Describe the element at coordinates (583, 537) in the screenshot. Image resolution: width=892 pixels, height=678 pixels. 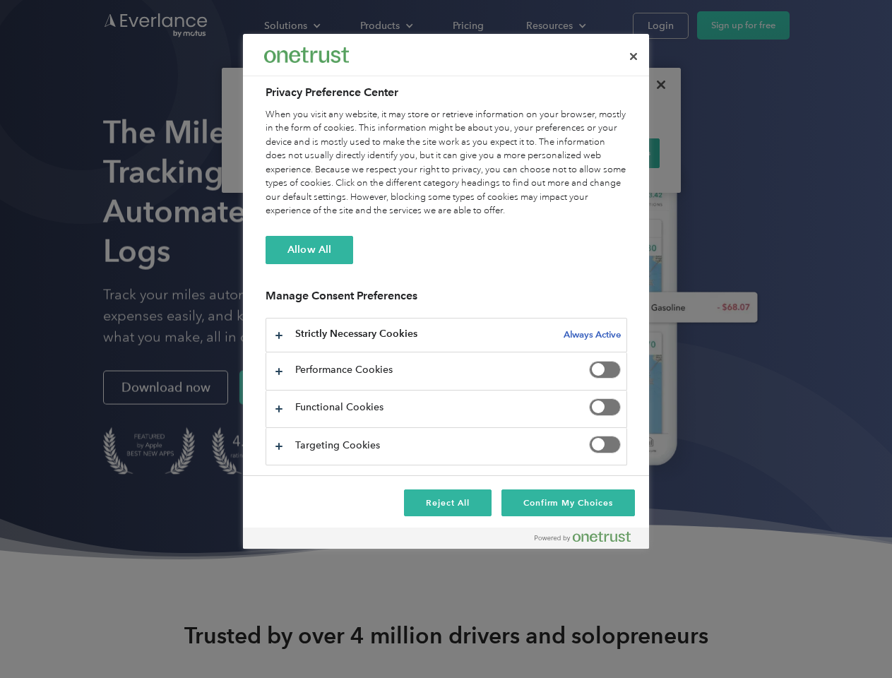
I see `img: Powered by OneTrust Opens in a new Tab` at that location.